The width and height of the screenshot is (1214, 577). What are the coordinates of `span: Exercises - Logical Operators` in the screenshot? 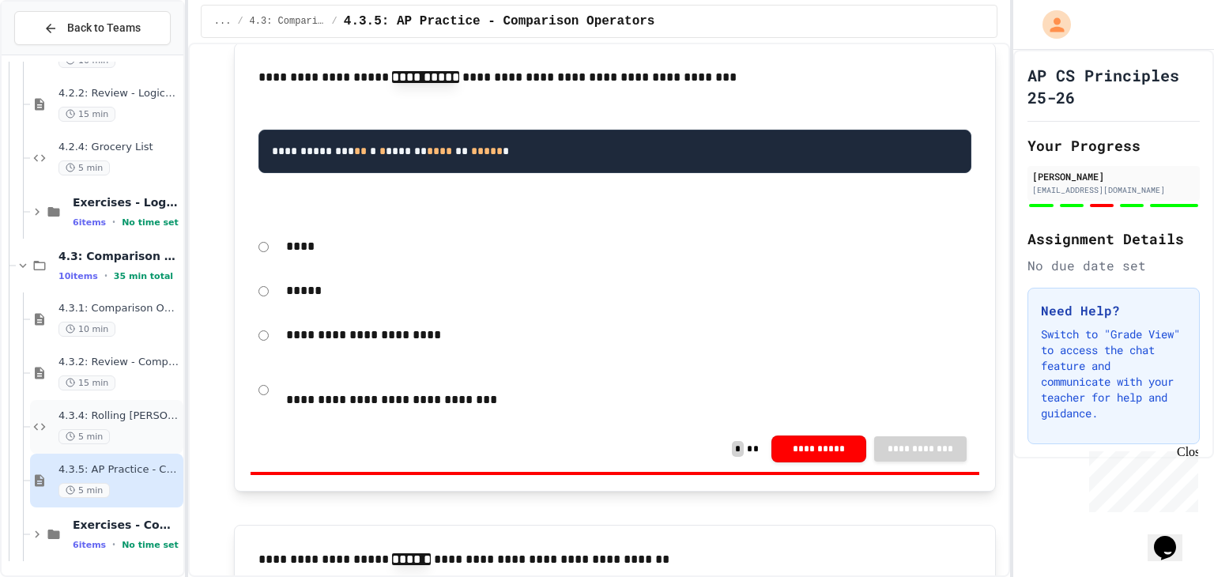 It's located at (126, 202).